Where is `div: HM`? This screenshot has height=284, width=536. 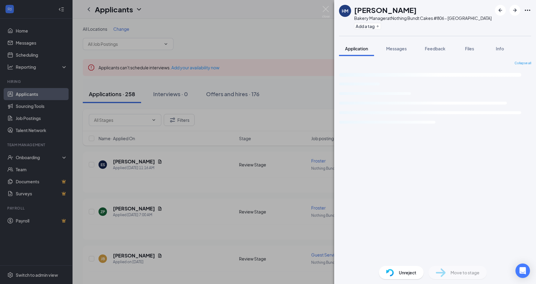
div: HM is located at coordinates (345, 11).